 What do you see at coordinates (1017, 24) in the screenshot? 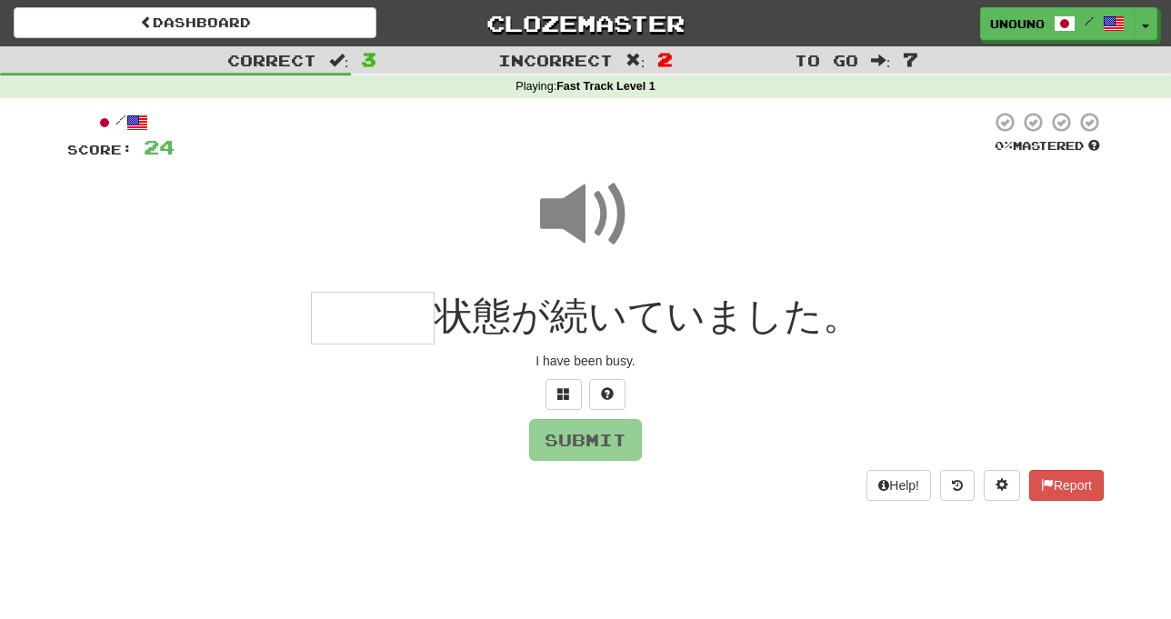
I see `span: unoUno` at bounding box center [1017, 24].